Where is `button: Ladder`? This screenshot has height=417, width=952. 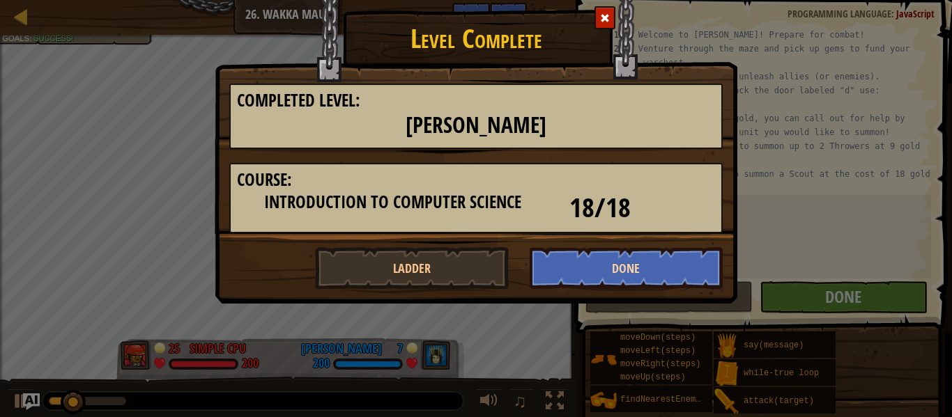
button: Ladder is located at coordinates (412, 268).